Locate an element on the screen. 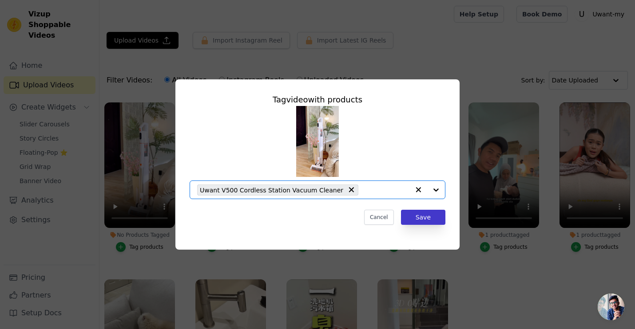 Image resolution: width=635 pixels, height=329 pixels. img: tn-dbed1f232b904cb5b9e4bb13270d0267.png is located at coordinates (317, 142).